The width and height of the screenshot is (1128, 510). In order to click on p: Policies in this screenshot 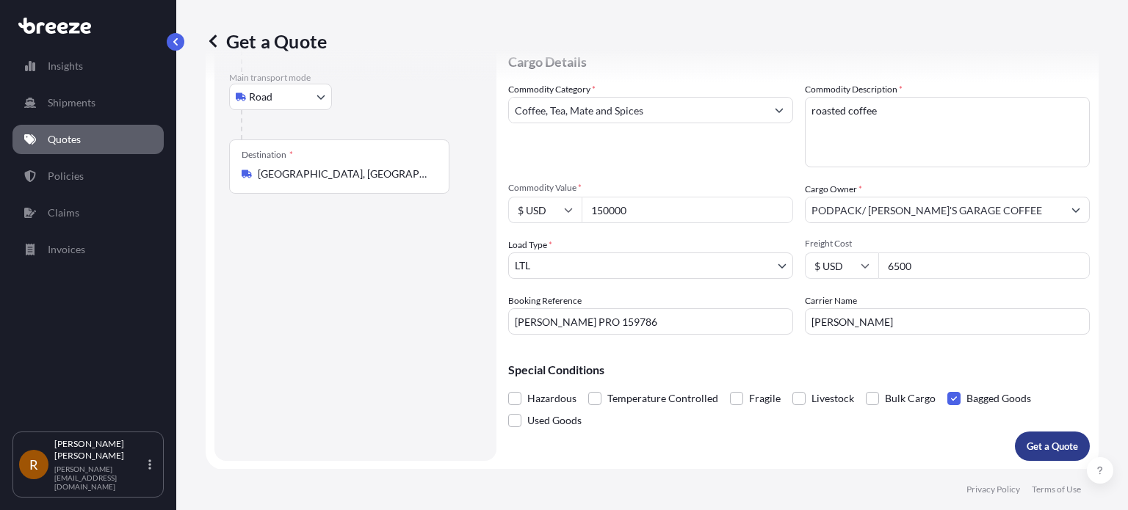, I will do `click(65, 176)`.